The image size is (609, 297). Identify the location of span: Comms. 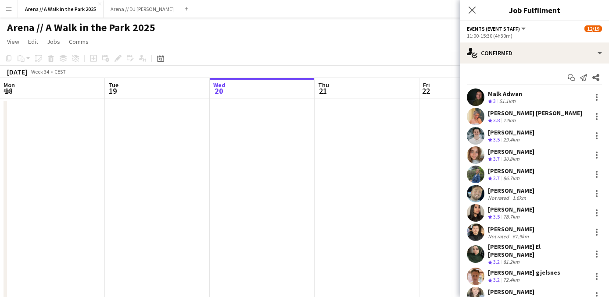
(78, 42).